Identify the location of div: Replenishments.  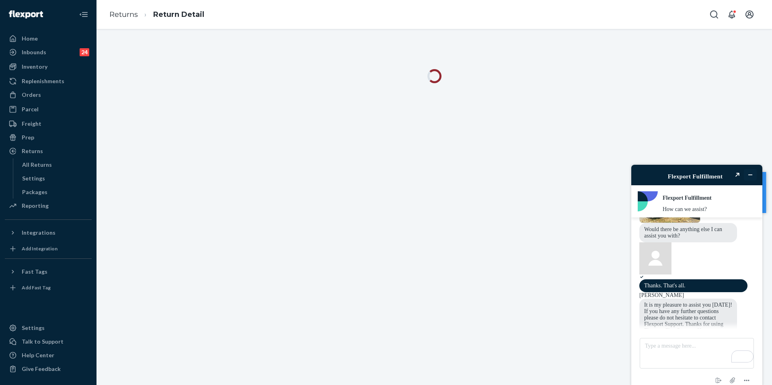
(43, 81).